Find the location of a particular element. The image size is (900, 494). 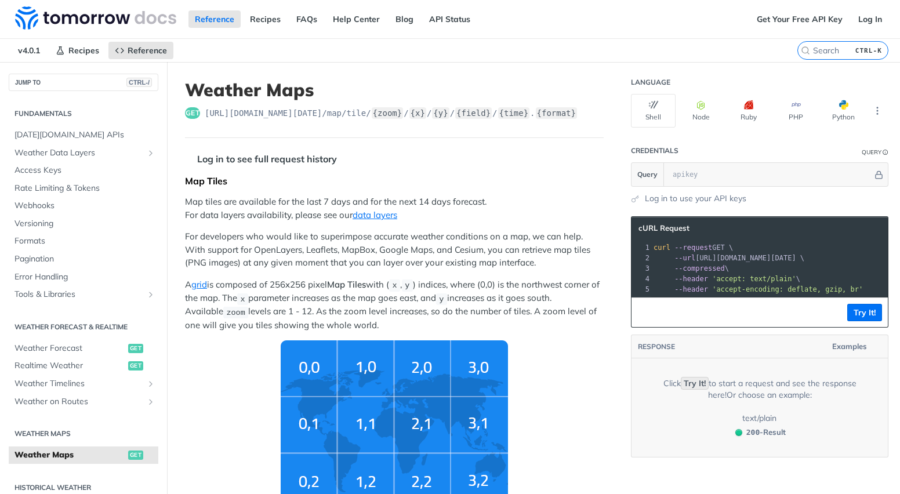

a: Tools & LibrariesShow subpages for Tools & Libraries is located at coordinates (83, 295).